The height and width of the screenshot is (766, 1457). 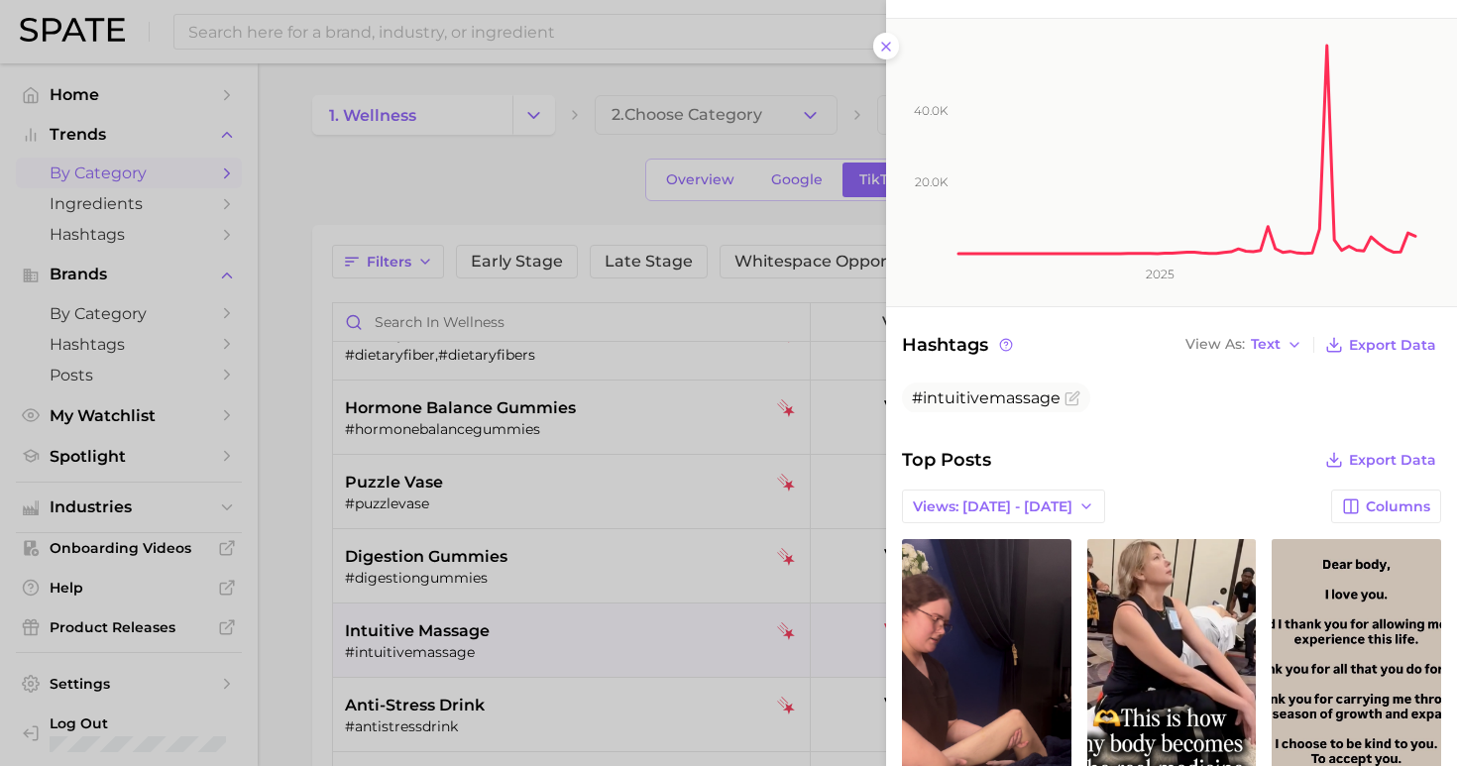 I want to click on button: Columns, so click(x=1386, y=507).